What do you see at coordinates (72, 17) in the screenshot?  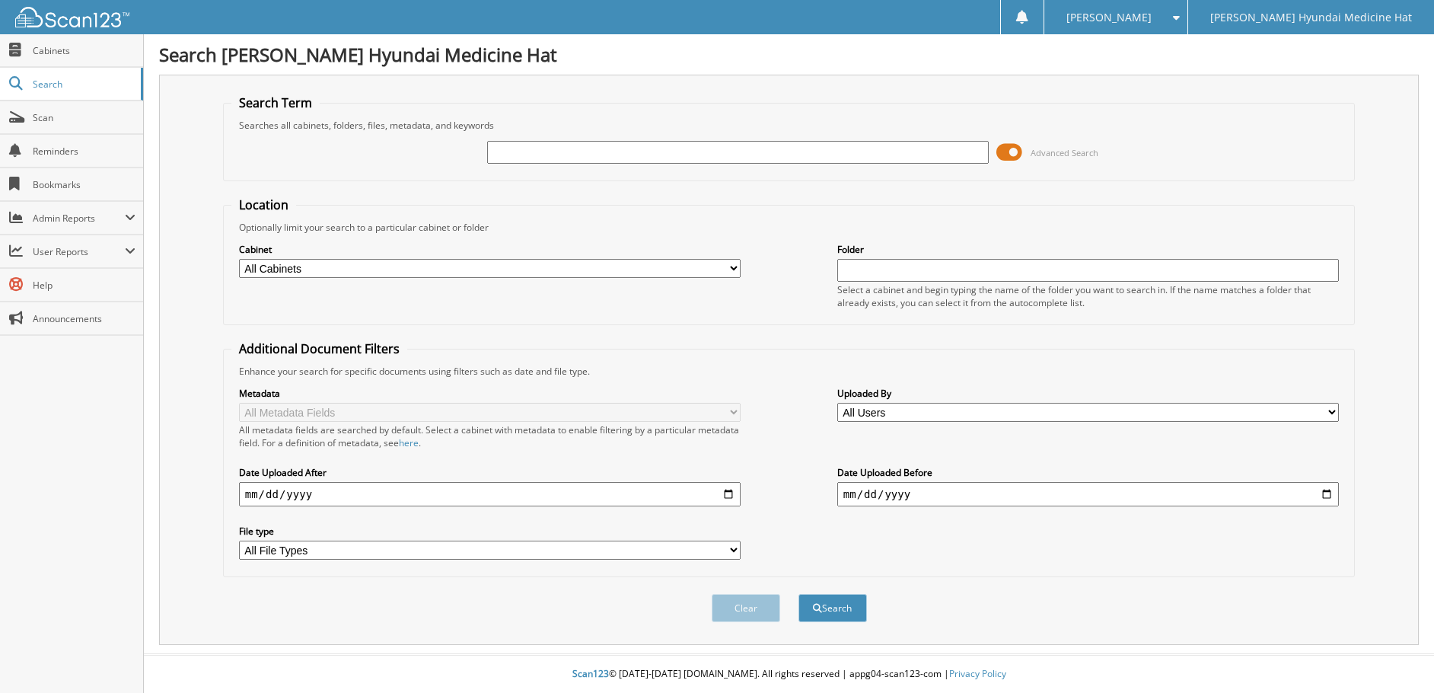 I see `img: scan123-logo-white.svg` at bounding box center [72, 17].